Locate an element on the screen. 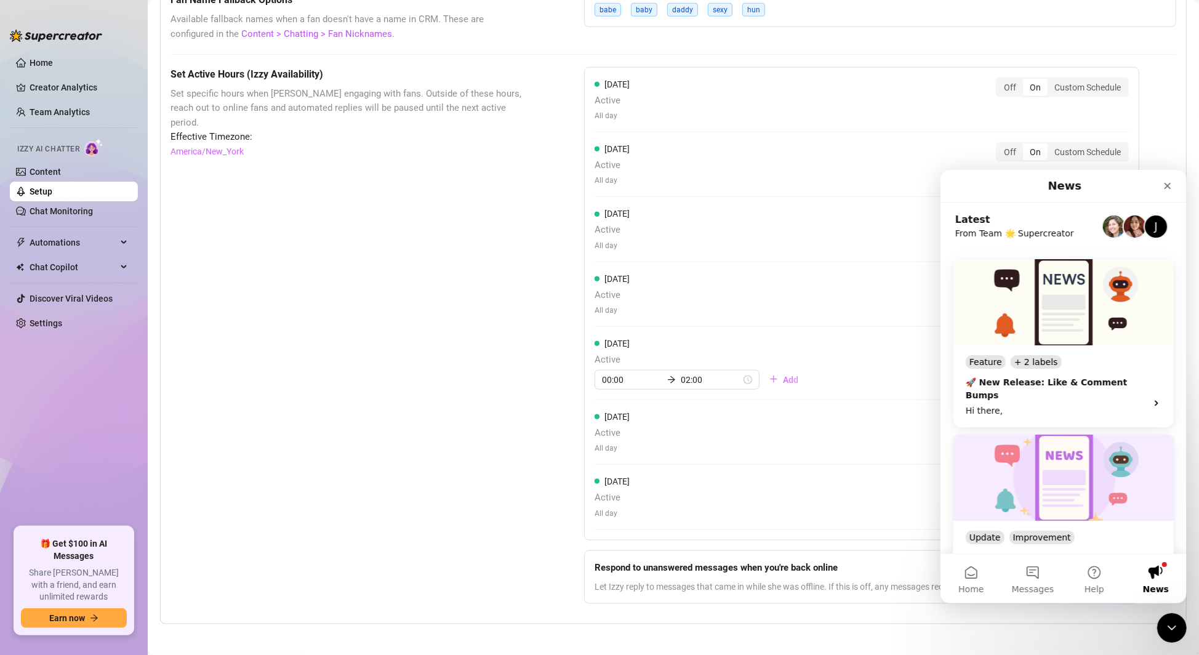 The image size is (1199, 655). span: baby is located at coordinates (644, 10).